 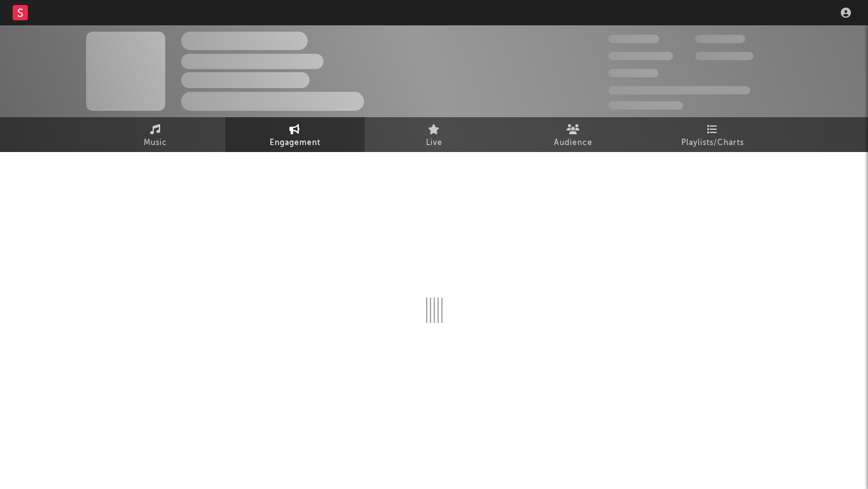 What do you see at coordinates (713, 134) in the screenshot?
I see `a: Playlists/Charts` at bounding box center [713, 134].